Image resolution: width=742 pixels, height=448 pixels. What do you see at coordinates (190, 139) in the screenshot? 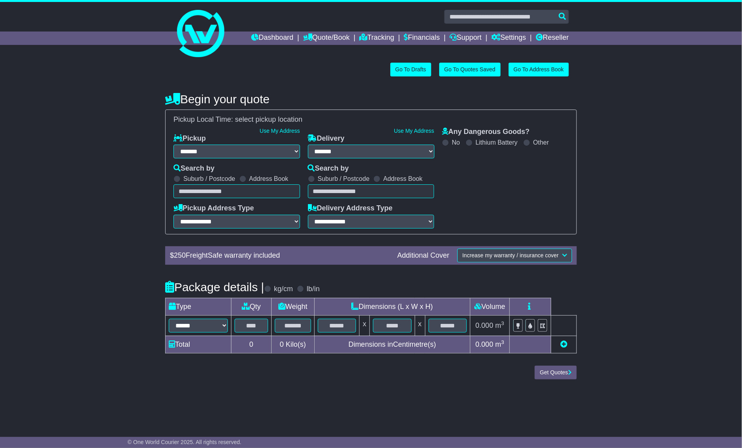
I see `label: Pickup` at bounding box center [190, 139].